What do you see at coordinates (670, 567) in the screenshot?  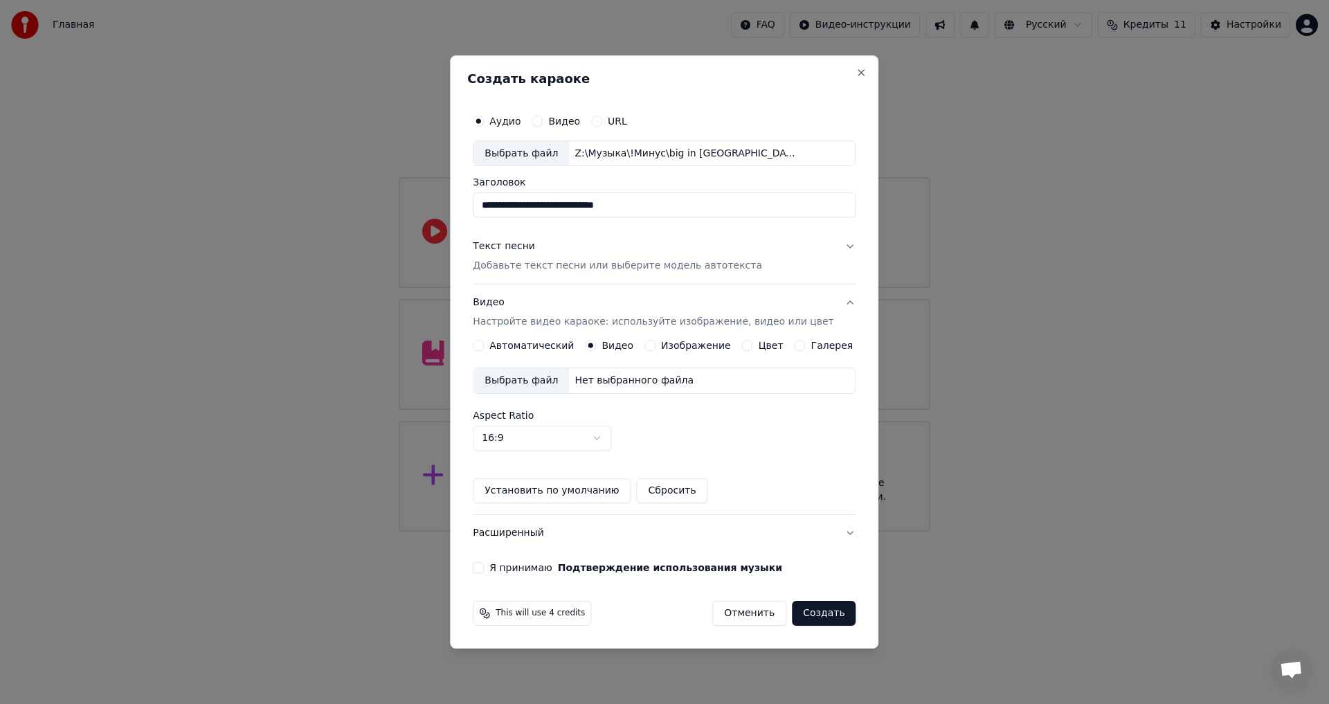 I see `button: Я принимаю` at bounding box center [670, 567].